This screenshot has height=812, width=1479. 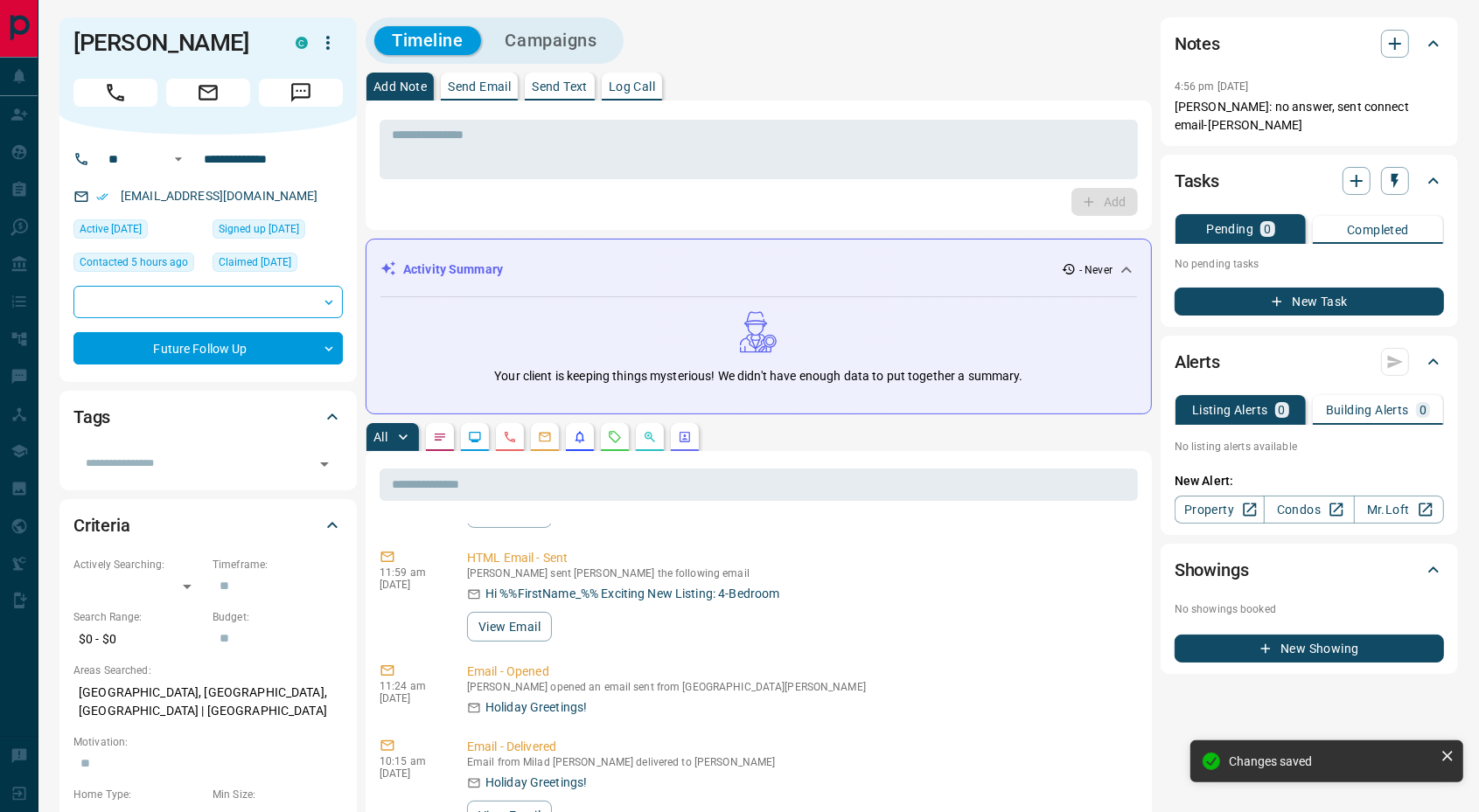 What do you see at coordinates (102, 526) in the screenshot?
I see `h2: Criteria` at bounding box center [102, 526].